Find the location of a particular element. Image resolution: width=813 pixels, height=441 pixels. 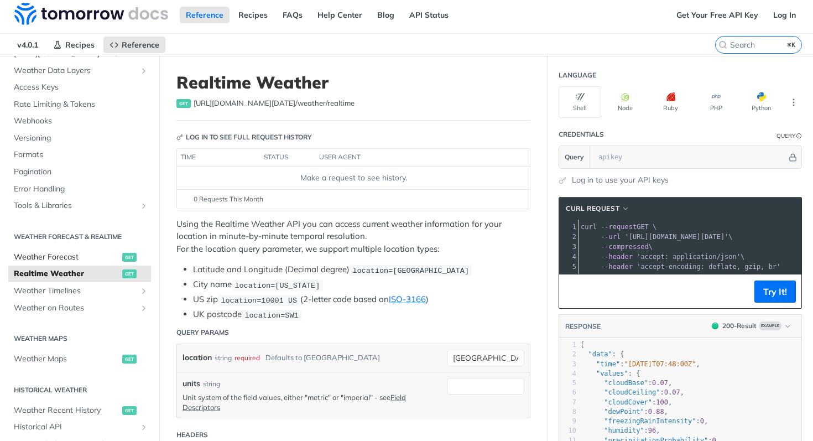

h2: Historical Weather is located at coordinates (80, 390).